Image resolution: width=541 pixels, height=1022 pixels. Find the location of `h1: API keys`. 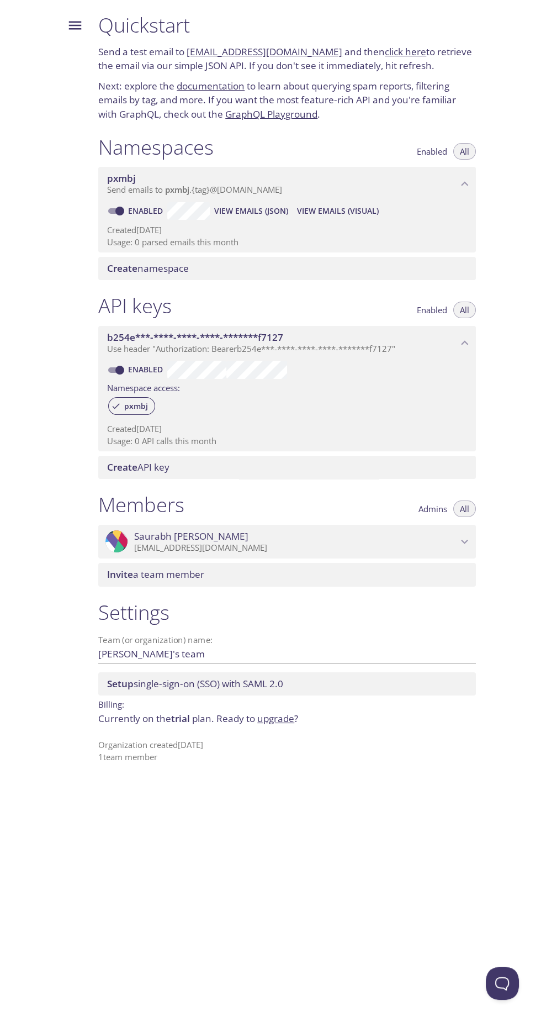

h1: API keys is located at coordinates (135, 305).